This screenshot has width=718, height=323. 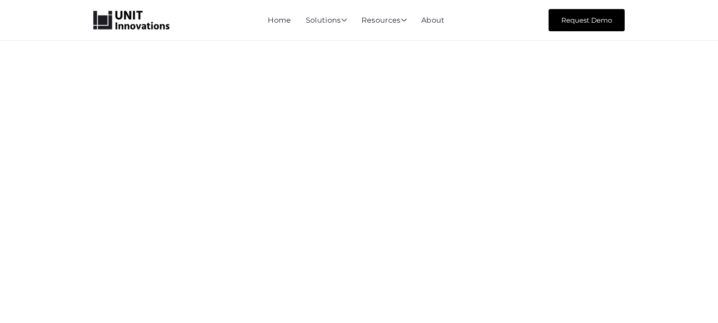 What do you see at coordinates (384, 21) in the screenshot?
I see `div: Resources` at bounding box center [384, 21].